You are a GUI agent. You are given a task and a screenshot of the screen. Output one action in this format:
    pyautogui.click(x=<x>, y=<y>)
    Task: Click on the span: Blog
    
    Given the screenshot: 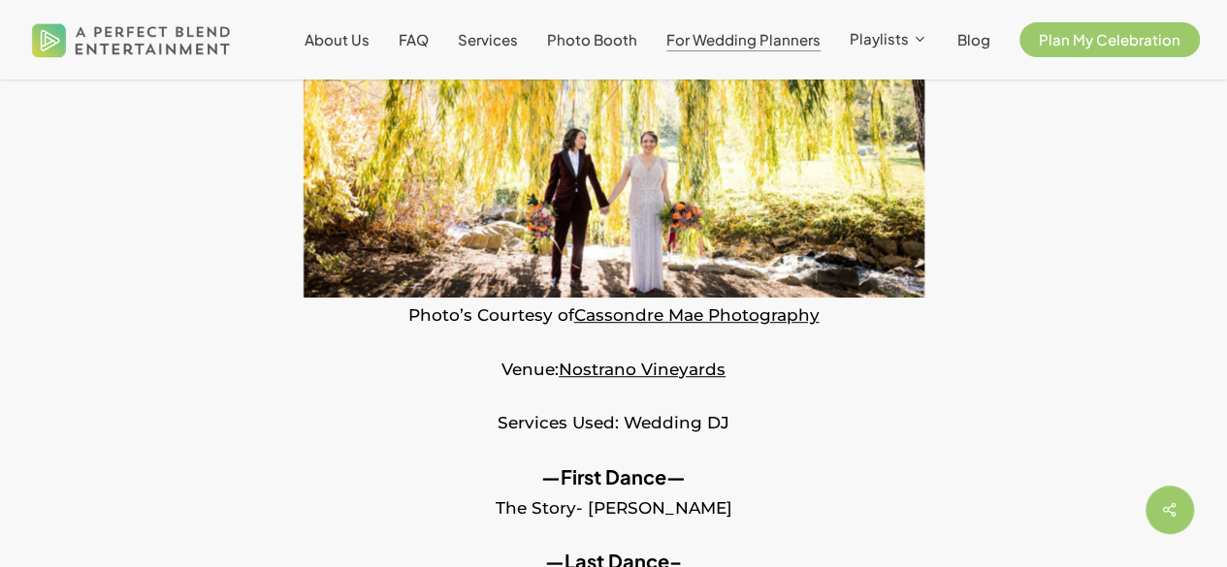 What is the action you would take?
    pyautogui.click(x=974, y=39)
    